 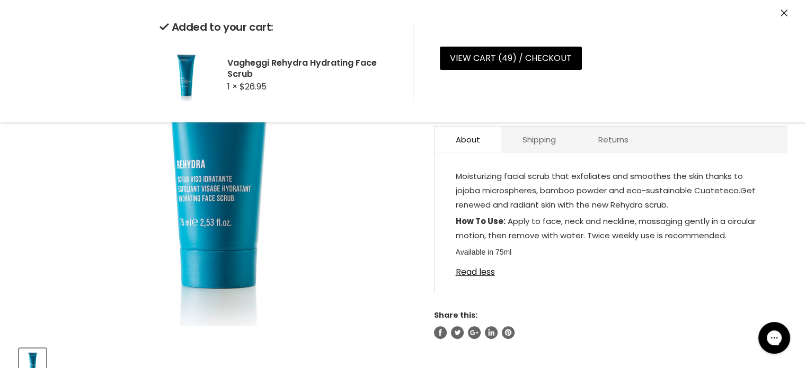 What do you see at coordinates (507, 58) in the screenshot?
I see `span: 49` at bounding box center [507, 58].